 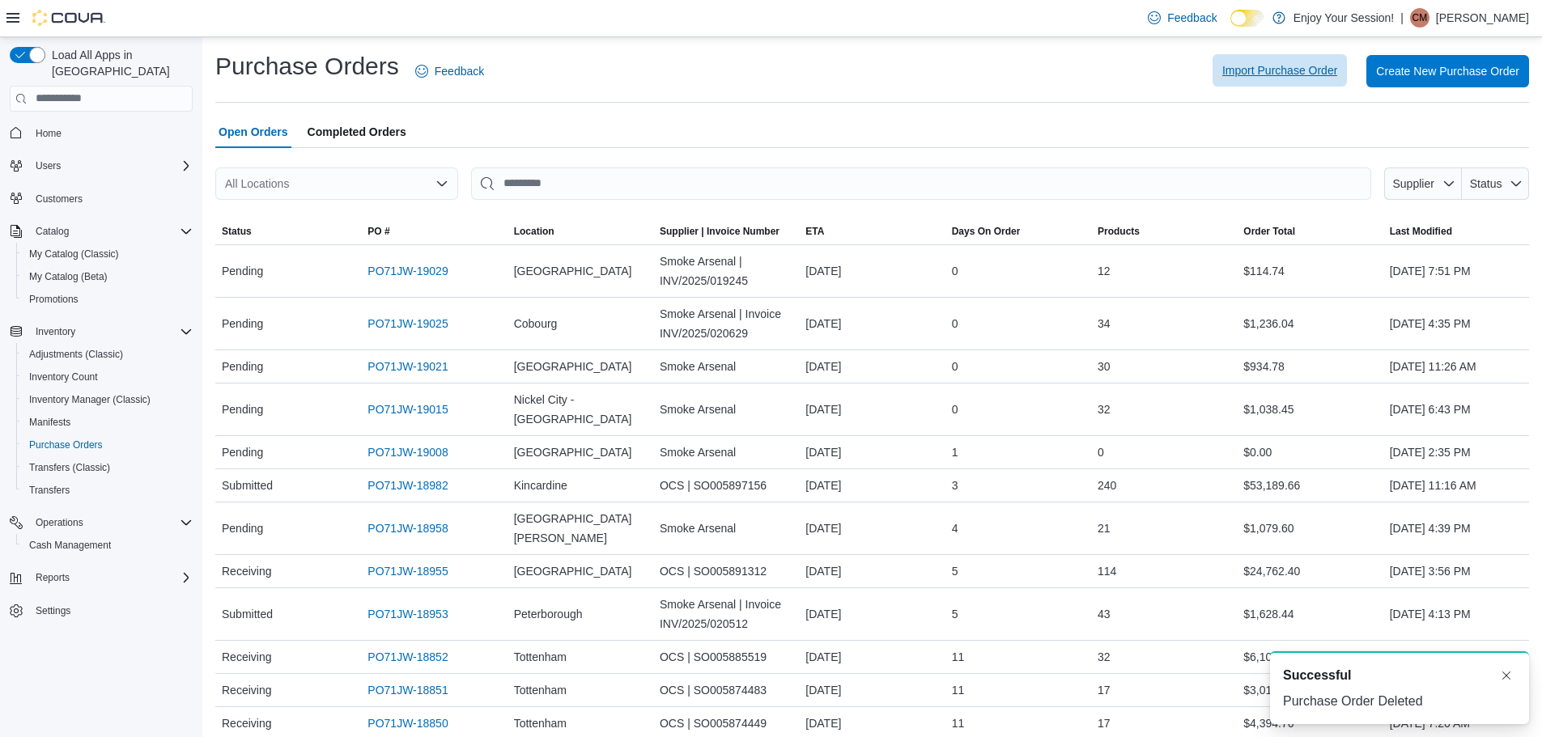 I want to click on span: Inventory Manager (Classic), so click(x=108, y=400).